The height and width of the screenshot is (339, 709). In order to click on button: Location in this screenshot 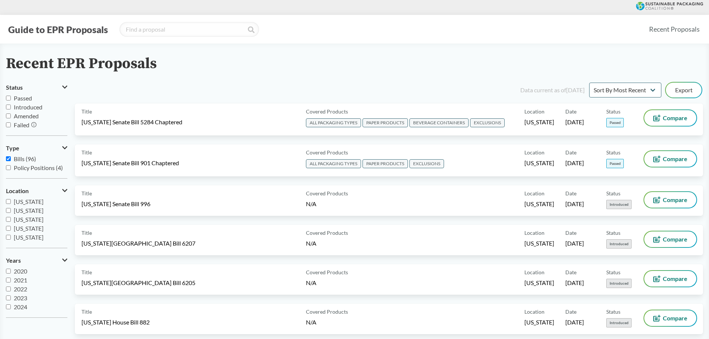, I will do `click(36, 191)`.